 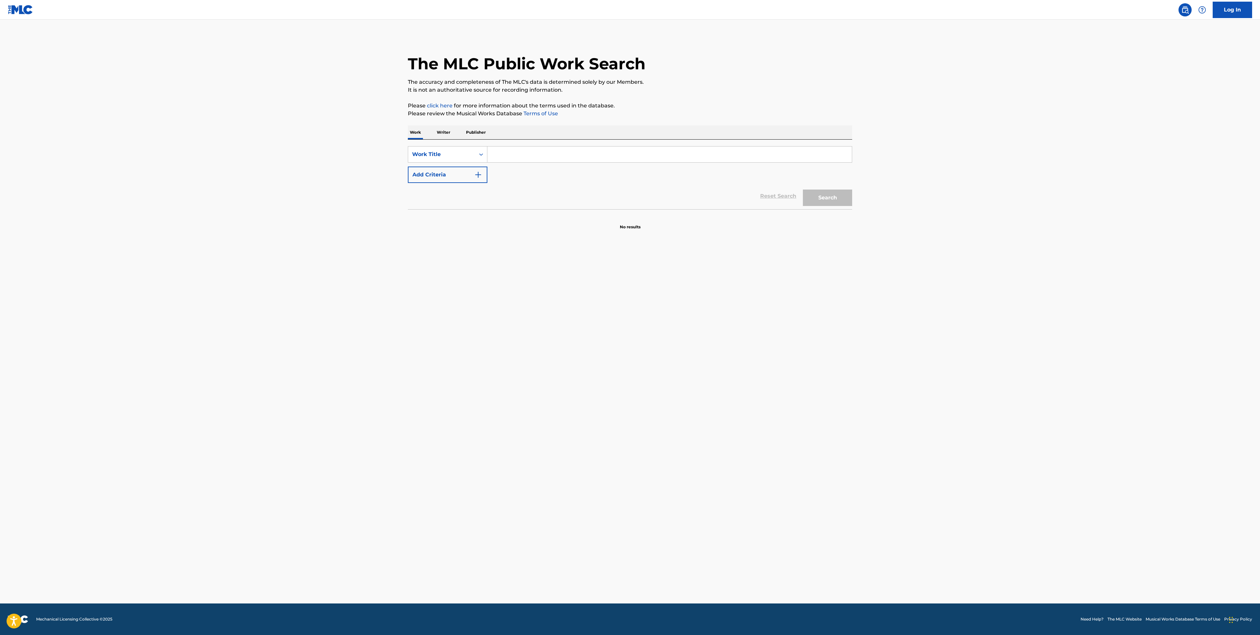 What do you see at coordinates (1183, 620) in the screenshot?
I see `a: Musical Works Database Terms of Use` at bounding box center [1183, 620].